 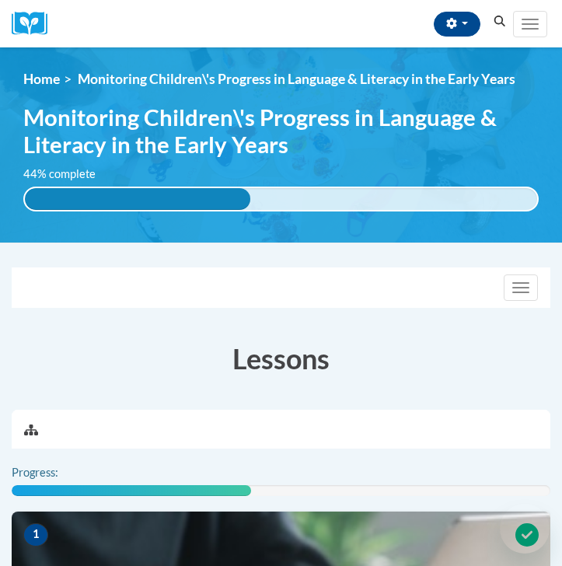 I want to click on h3: Lessons, so click(x=281, y=359).